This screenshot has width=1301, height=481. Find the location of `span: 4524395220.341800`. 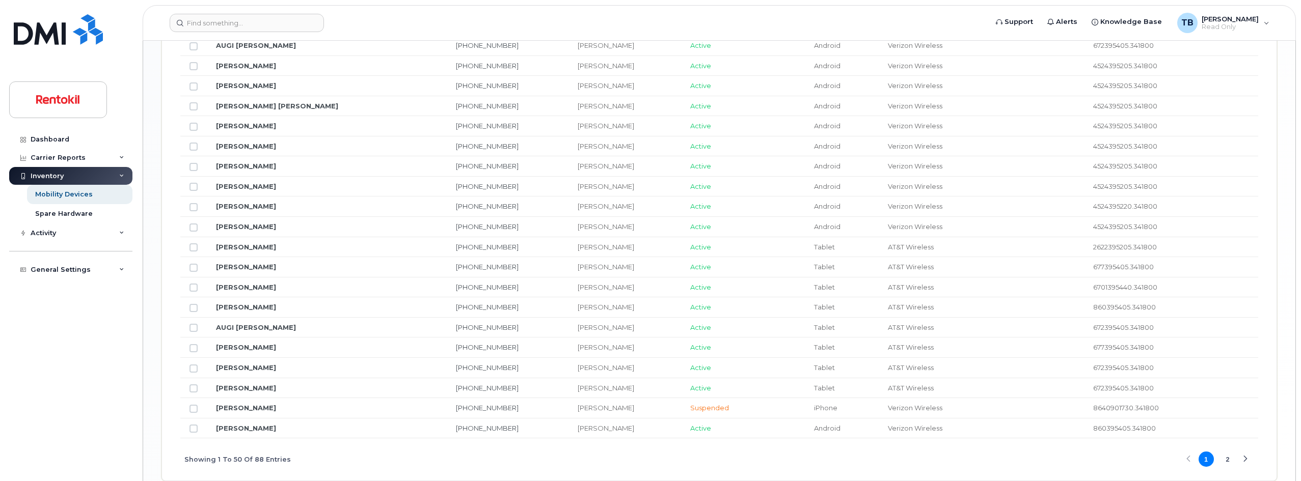

span: 4524395220.341800 is located at coordinates (1125, 206).